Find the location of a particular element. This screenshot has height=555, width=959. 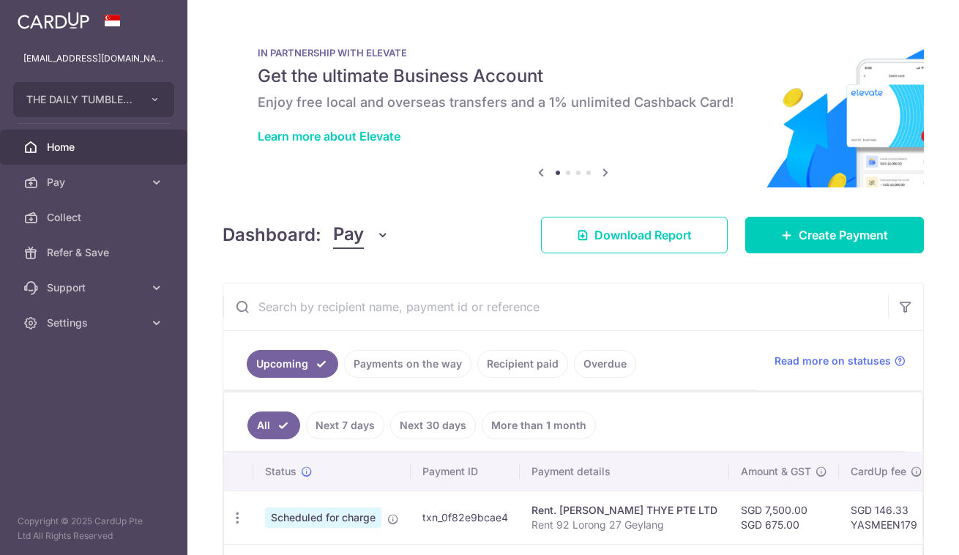

a: More than 1 month is located at coordinates (539, 426).